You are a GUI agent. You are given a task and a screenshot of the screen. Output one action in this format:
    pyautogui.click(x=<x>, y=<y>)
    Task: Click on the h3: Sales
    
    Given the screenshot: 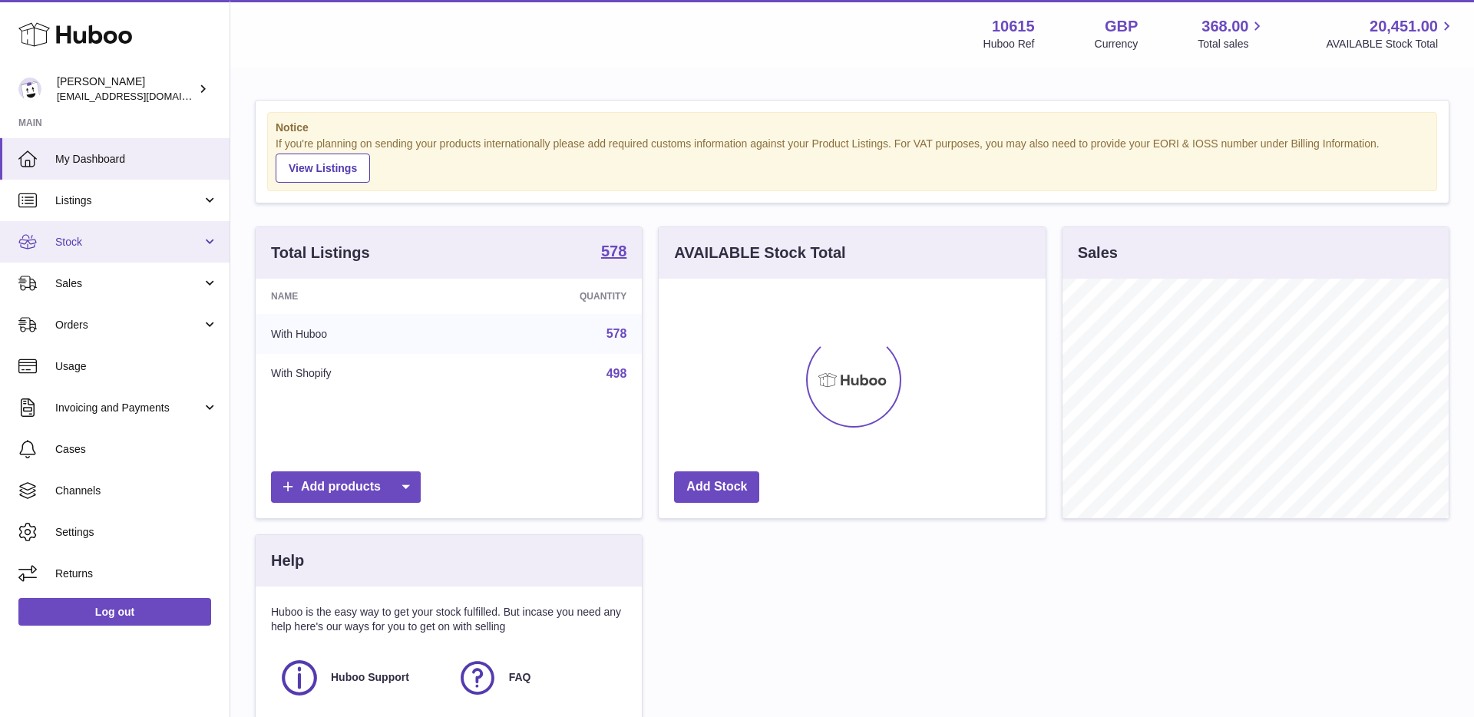 What is the action you would take?
    pyautogui.click(x=1097, y=252)
    